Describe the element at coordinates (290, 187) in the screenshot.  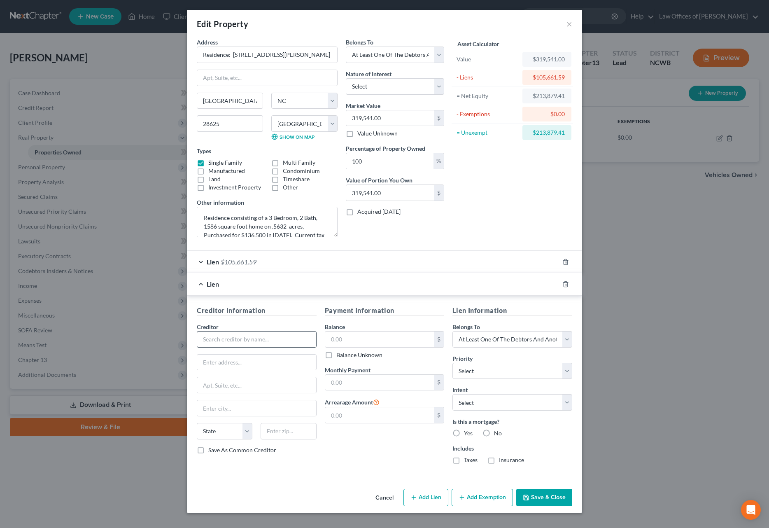
I see `label: Other` at that location.